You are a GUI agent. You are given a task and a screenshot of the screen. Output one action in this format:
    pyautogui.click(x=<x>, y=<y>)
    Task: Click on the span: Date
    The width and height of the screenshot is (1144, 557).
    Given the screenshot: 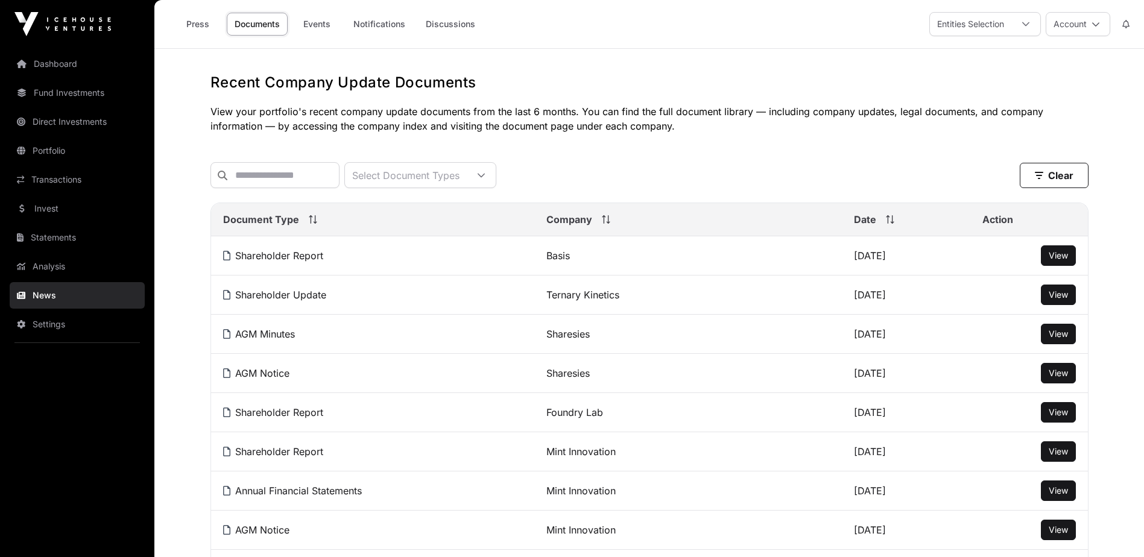 What is the action you would take?
    pyautogui.click(x=865, y=220)
    